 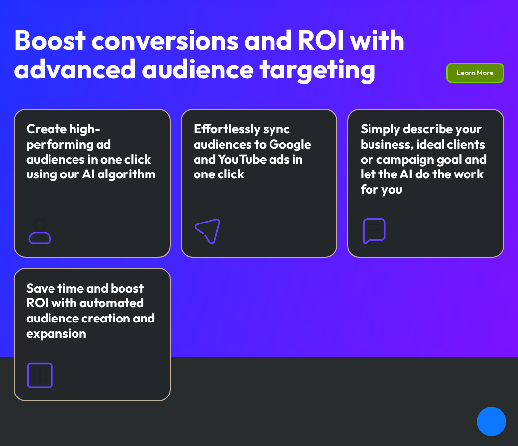 I want to click on h2: Boost conversions and ROI with advanced audience targeting, so click(x=218, y=54).